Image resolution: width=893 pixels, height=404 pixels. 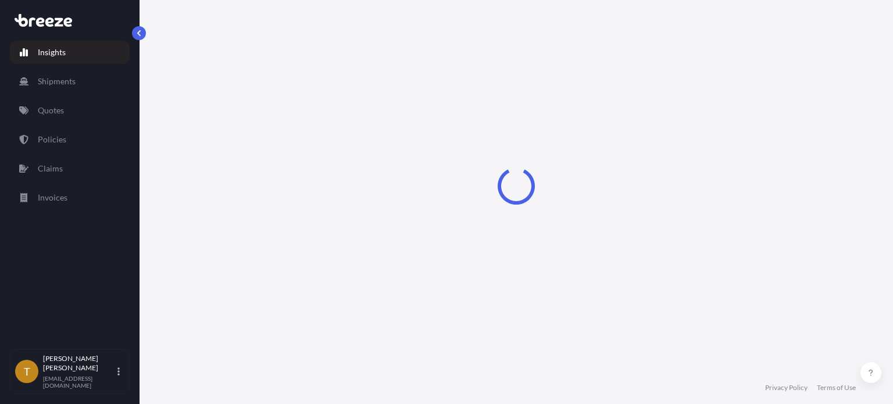 What do you see at coordinates (70, 169) in the screenshot?
I see `a: Claims` at bounding box center [70, 169].